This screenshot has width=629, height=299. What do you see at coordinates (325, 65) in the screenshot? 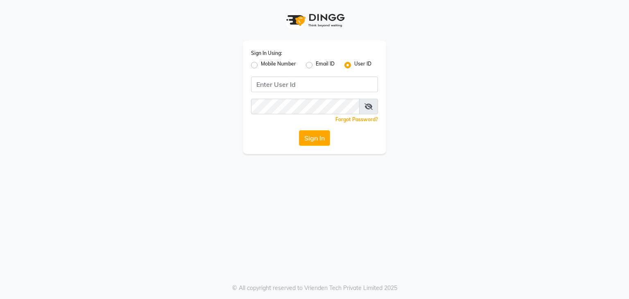
I see `label: Email ID` at bounding box center [325, 65].